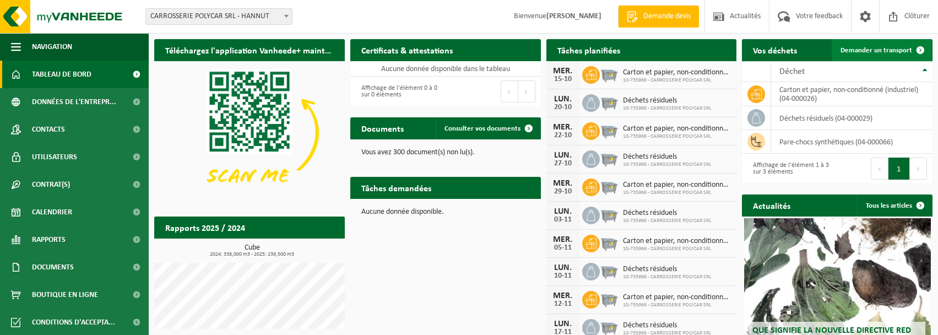 This screenshot has width=938, height=335. What do you see at coordinates (52, 47) in the screenshot?
I see `span: Navigation` at bounding box center [52, 47].